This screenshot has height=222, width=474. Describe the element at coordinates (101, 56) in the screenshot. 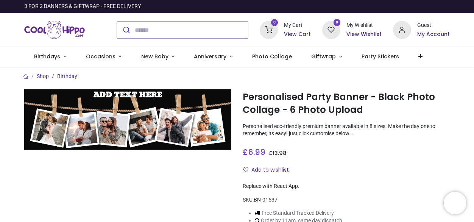

I see `span: Occasions` at that location.